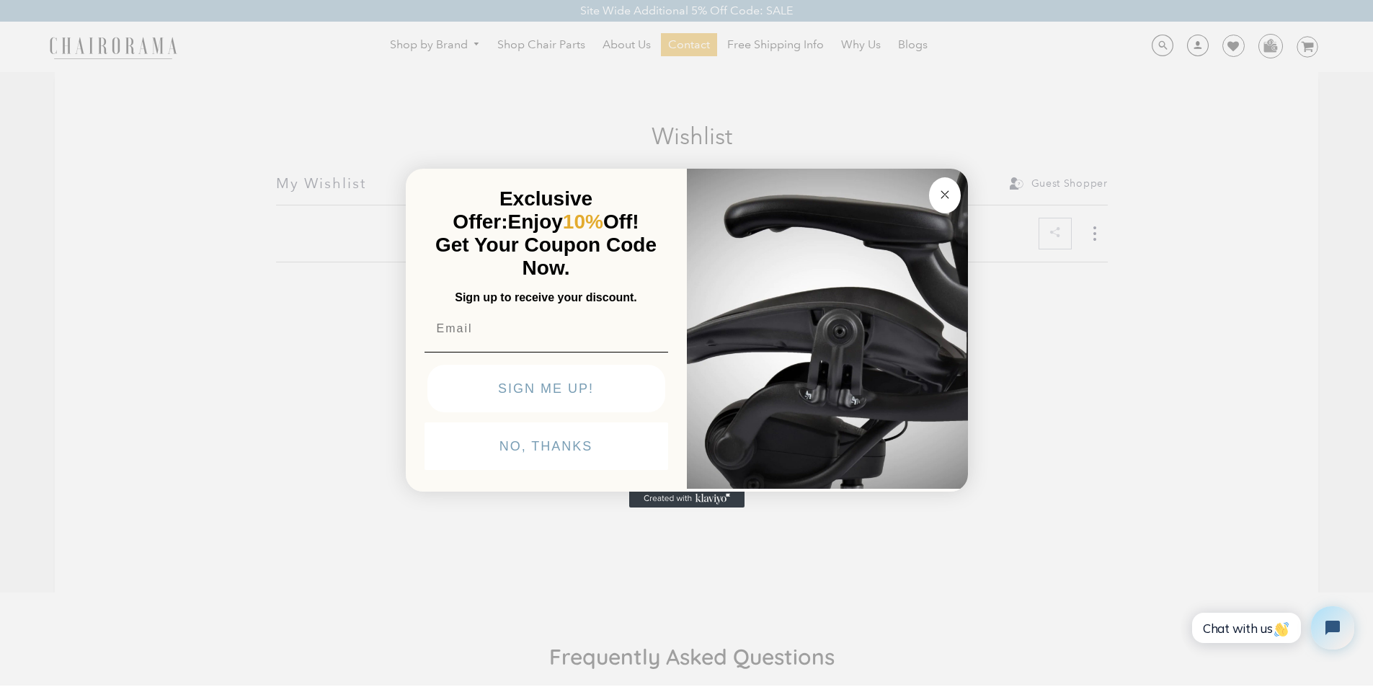  Describe the element at coordinates (546, 256) in the screenshot. I see `span: Get Your Coupon Code Now.` at that location.